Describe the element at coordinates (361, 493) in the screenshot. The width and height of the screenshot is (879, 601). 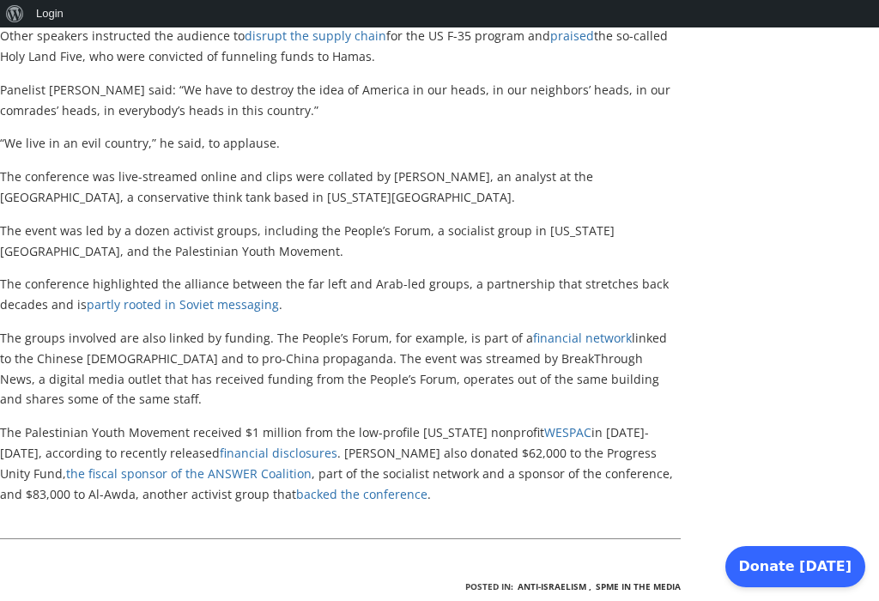
I see `a: backed the conference` at that location.